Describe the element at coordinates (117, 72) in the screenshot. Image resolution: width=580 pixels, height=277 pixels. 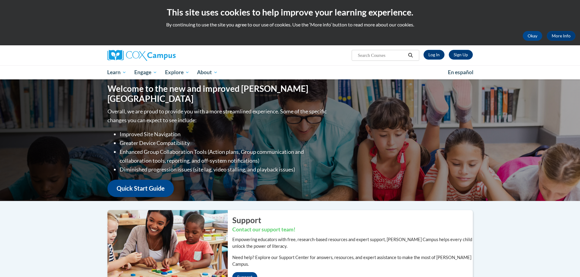
I see `span: Learn` at that location.